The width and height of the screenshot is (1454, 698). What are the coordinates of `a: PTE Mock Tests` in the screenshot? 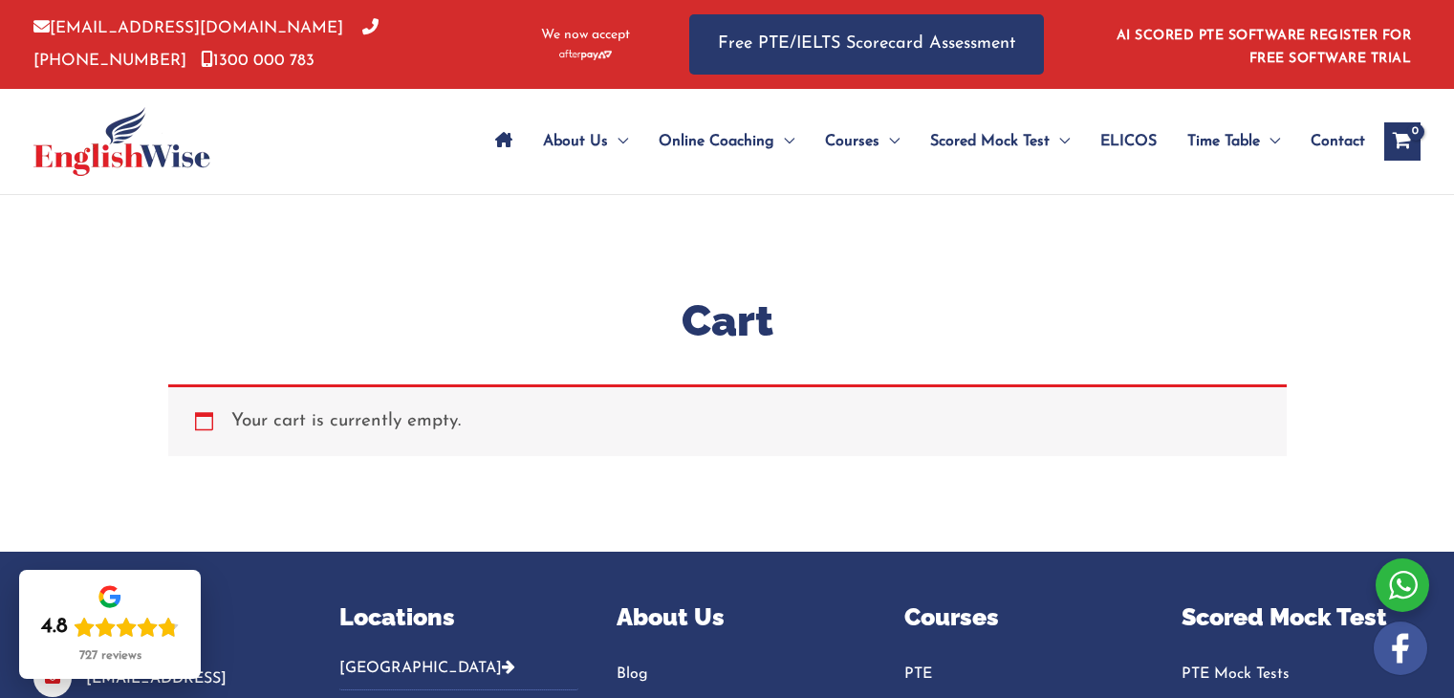 It's located at (1301, 674).